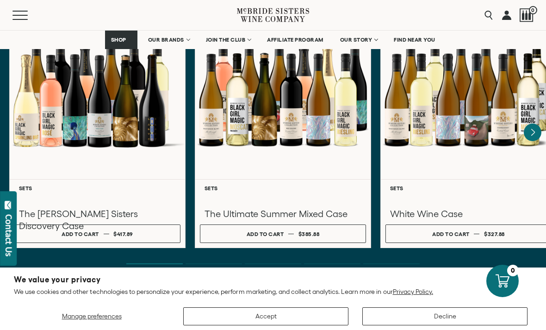  What do you see at coordinates (226, 40) in the screenshot?
I see `span: JOIN THE CLUB` at bounding box center [226, 40].